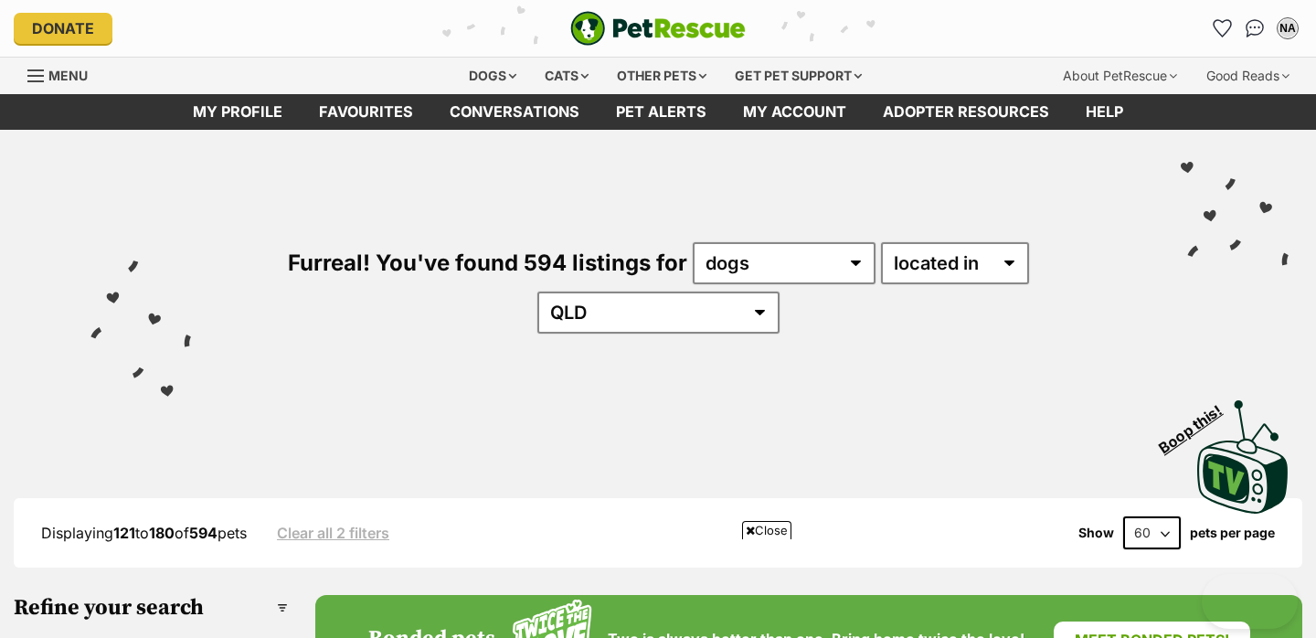 The height and width of the screenshot is (638, 1316). I want to click on label: pets per page, so click(1232, 533).